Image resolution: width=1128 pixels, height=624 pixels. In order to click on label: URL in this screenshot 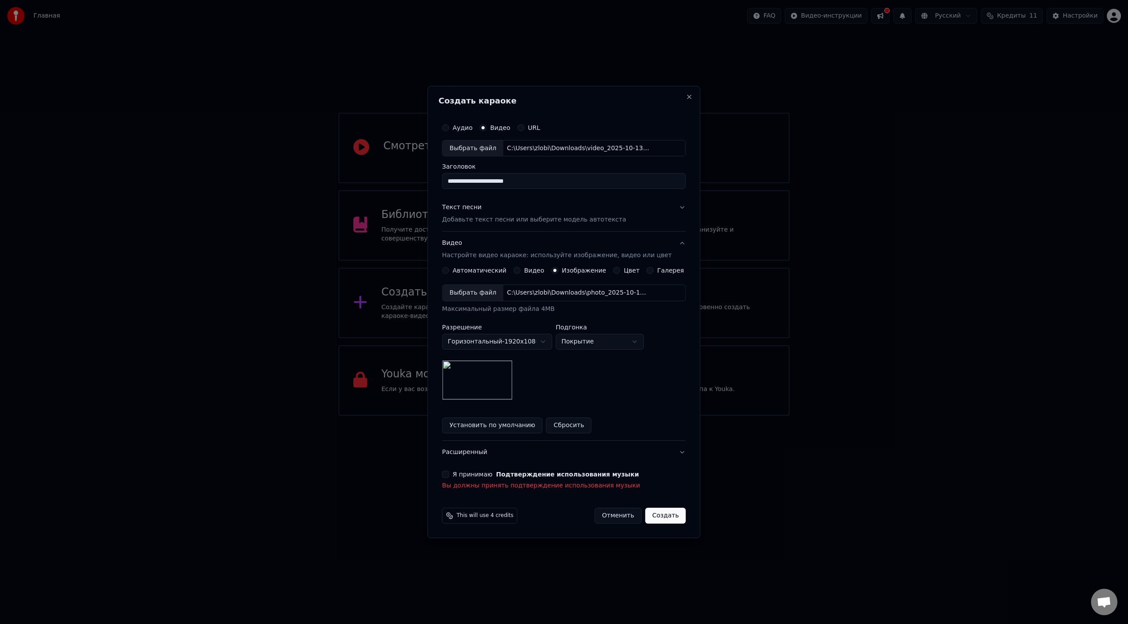, I will do `click(534, 128)`.